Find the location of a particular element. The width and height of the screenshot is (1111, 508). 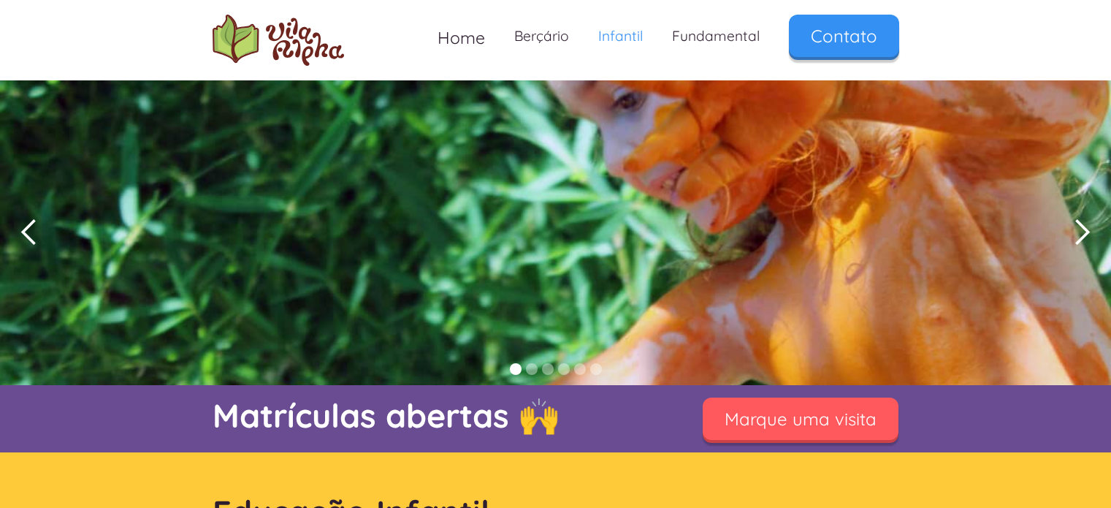

div: Show slide 2 of 6 is located at coordinates (532, 369).